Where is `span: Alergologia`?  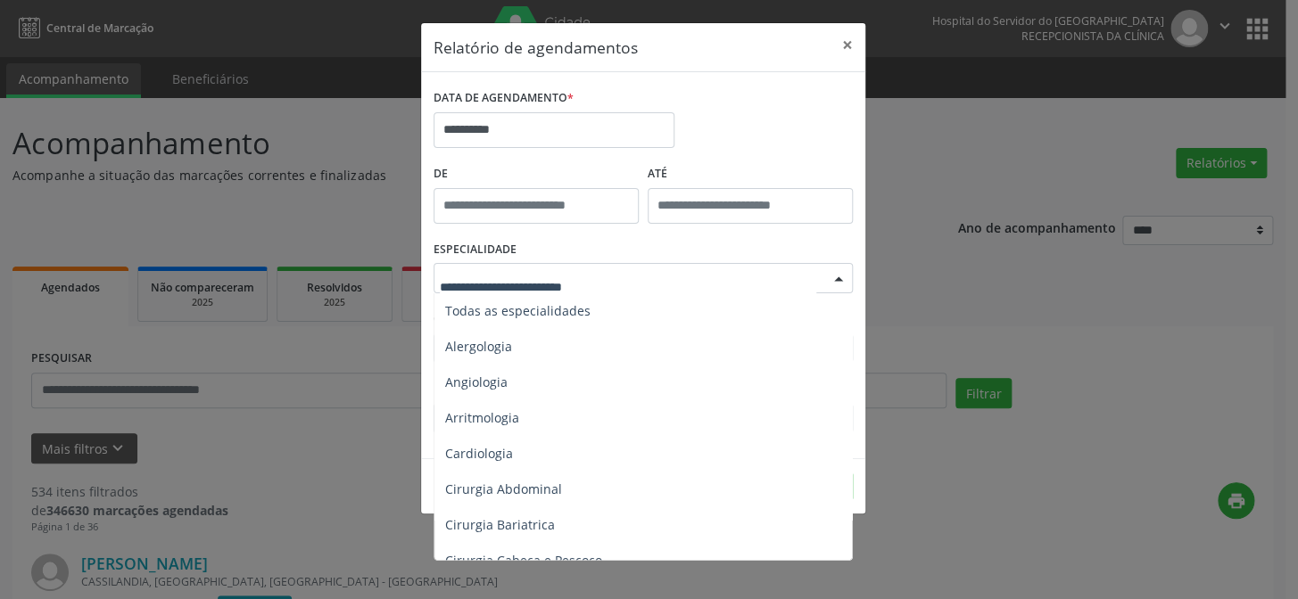
span: Alergologia is located at coordinates (478, 346).